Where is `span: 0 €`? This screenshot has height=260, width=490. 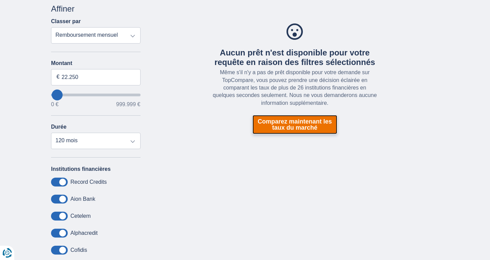
span: 0 € is located at coordinates (55, 105).